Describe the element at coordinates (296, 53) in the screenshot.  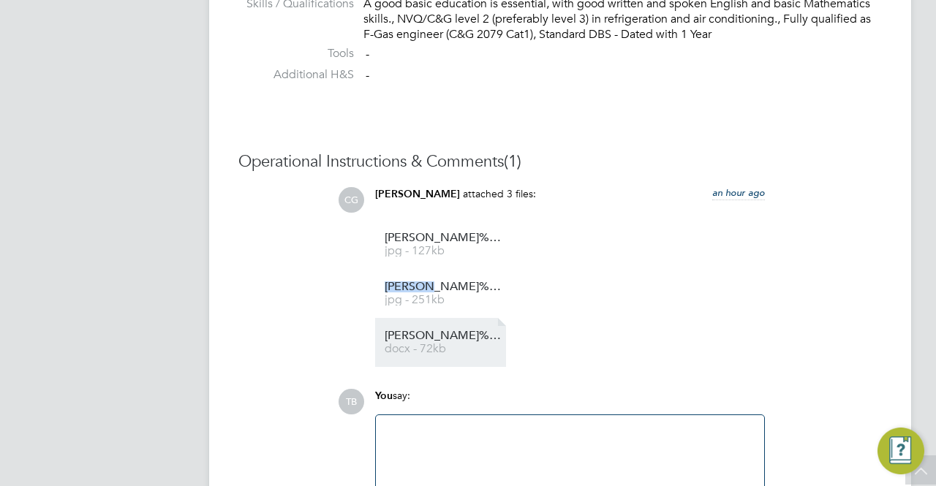
I see `label: Tools` at that location.